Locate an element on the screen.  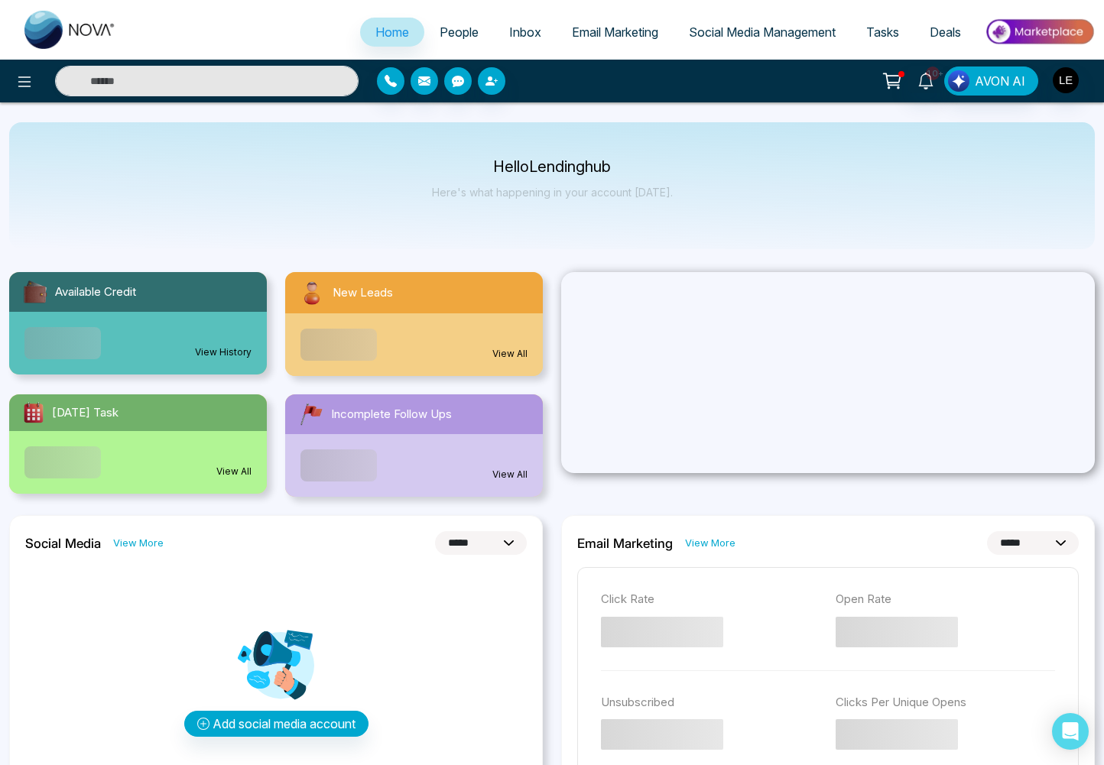
img: followUps.svg is located at coordinates (311, 414).